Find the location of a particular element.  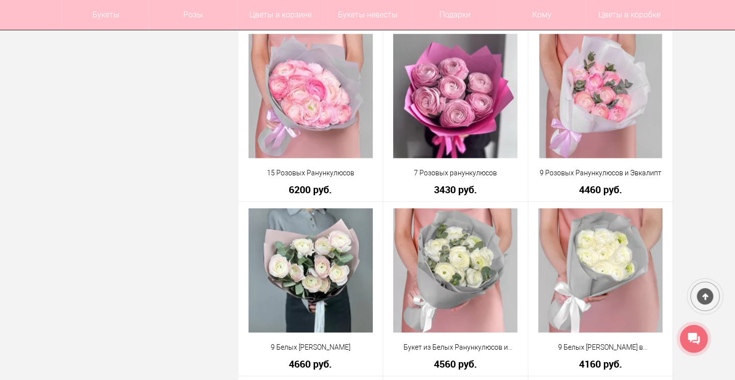

a: 4560 руб. is located at coordinates (455, 364).